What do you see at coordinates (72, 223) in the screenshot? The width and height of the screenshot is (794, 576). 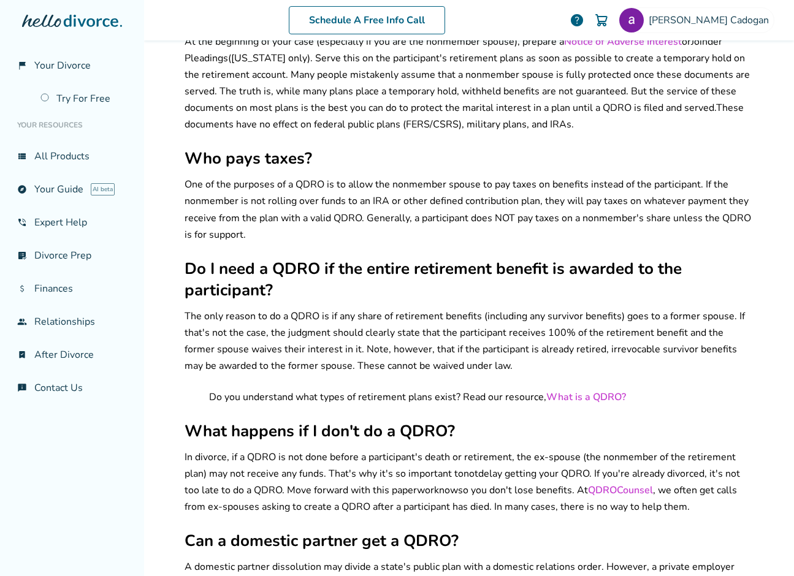 I see `a: phone_in_talkExpert Help` at bounding box center [72, 223].